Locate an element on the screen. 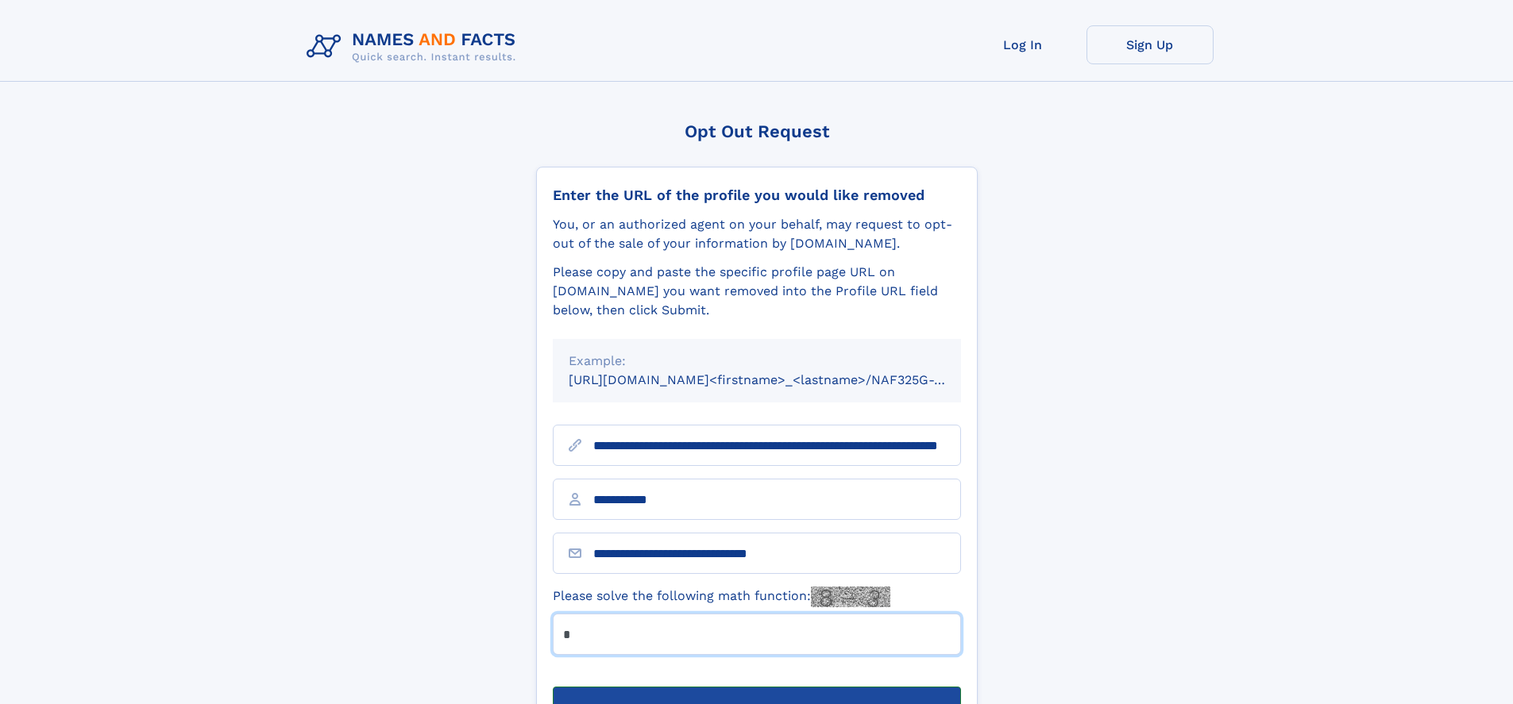 The width and height of the screenshot is (1513, 704). img: Logo Names and Facts is located at coordinates (414, 47).